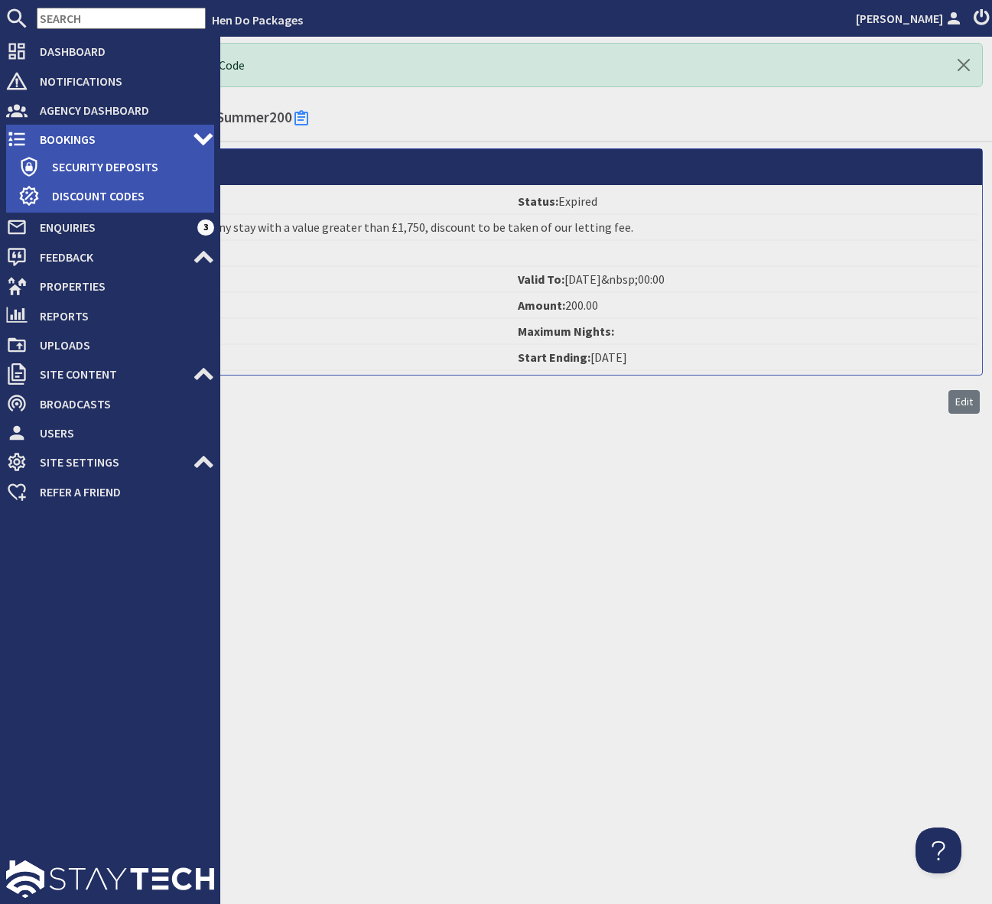 The height and width of the screenshot is (904, 992). I want to click on a: Uploads, so click(110, 345).